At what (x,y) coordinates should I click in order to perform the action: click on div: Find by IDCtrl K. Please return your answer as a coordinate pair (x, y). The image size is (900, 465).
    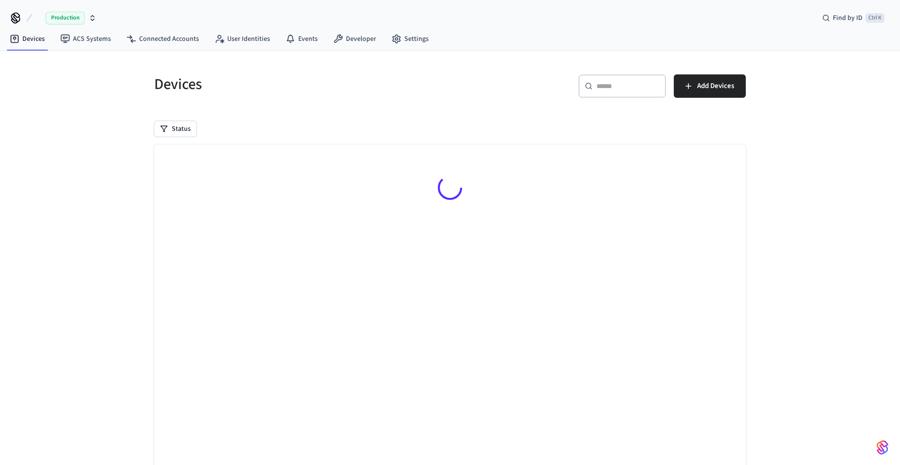
    Looking at the image, I should click on (854, 18).